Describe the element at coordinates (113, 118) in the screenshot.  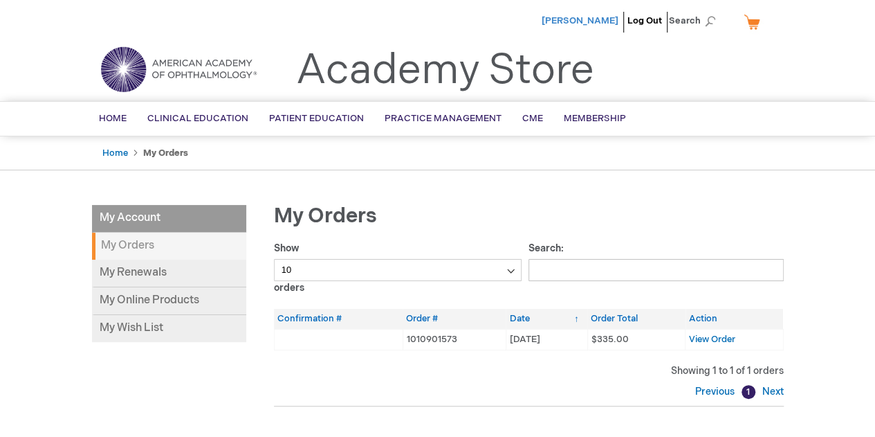
I see `span: Home` at that location.